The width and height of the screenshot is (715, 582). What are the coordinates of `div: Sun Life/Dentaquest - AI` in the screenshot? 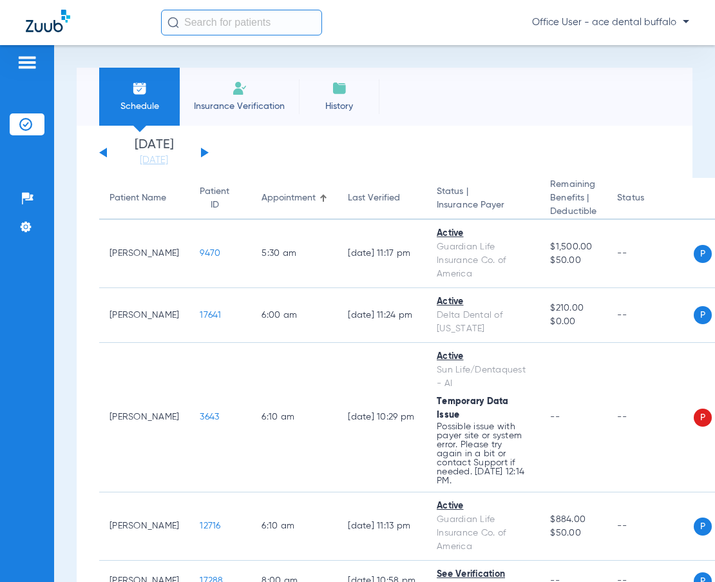 It's located at (483, 377).